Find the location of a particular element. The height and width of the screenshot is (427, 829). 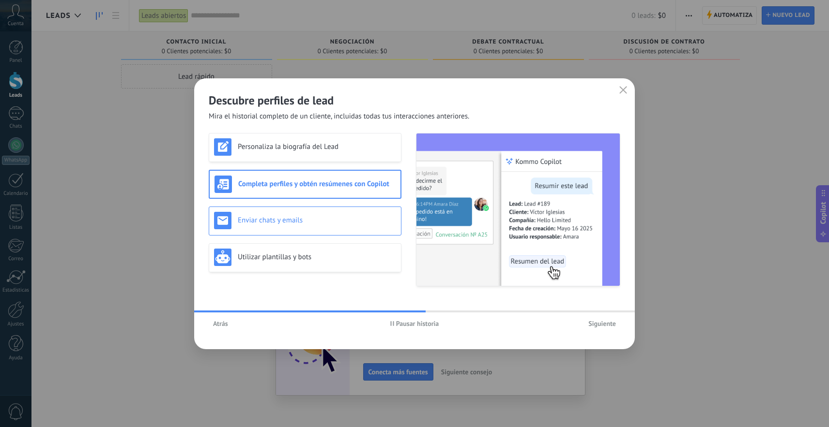

button: Siguiente is located at coordinates (602, 324).